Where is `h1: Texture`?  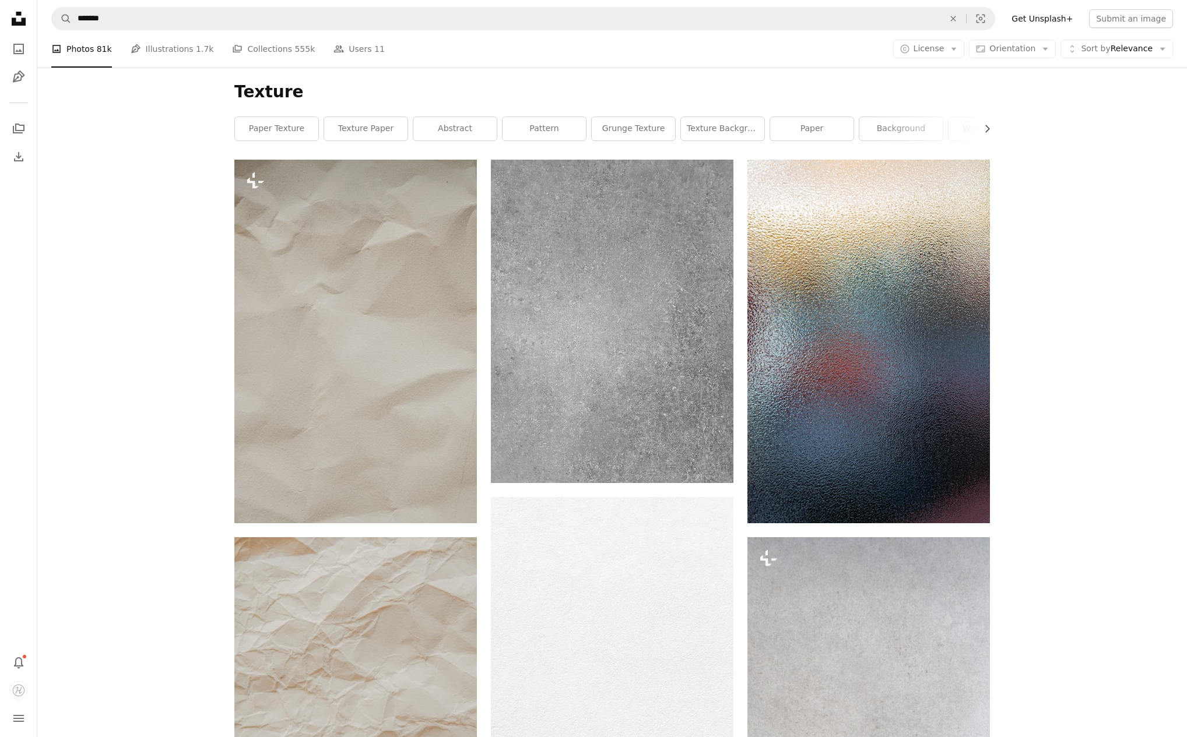 h1: Texture is located at coordinates (612, 92).